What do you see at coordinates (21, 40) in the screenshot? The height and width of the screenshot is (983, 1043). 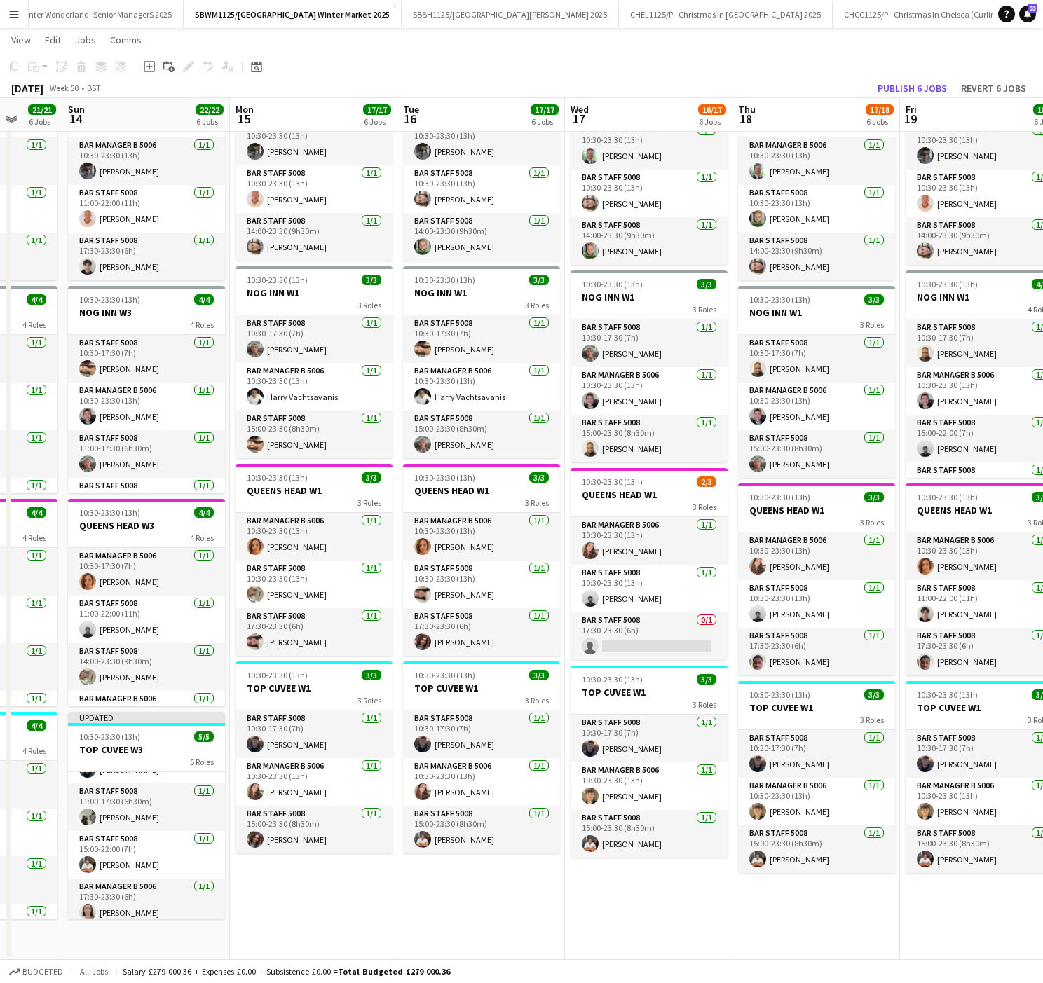 I see `span: View` at bounding box center [21, 40].